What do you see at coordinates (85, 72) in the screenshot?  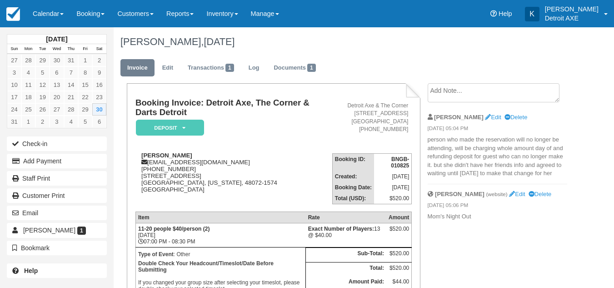 I see `a: 8` at bounding box center [85, 72].